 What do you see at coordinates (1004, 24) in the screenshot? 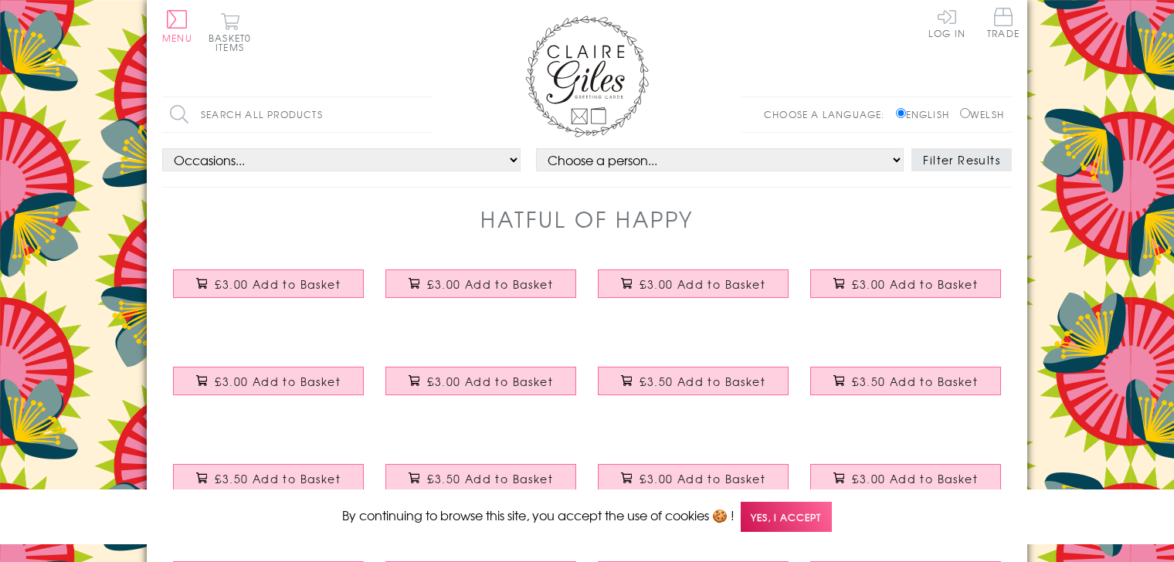
I see `a: Trade` at bounding box center [1004, 24].